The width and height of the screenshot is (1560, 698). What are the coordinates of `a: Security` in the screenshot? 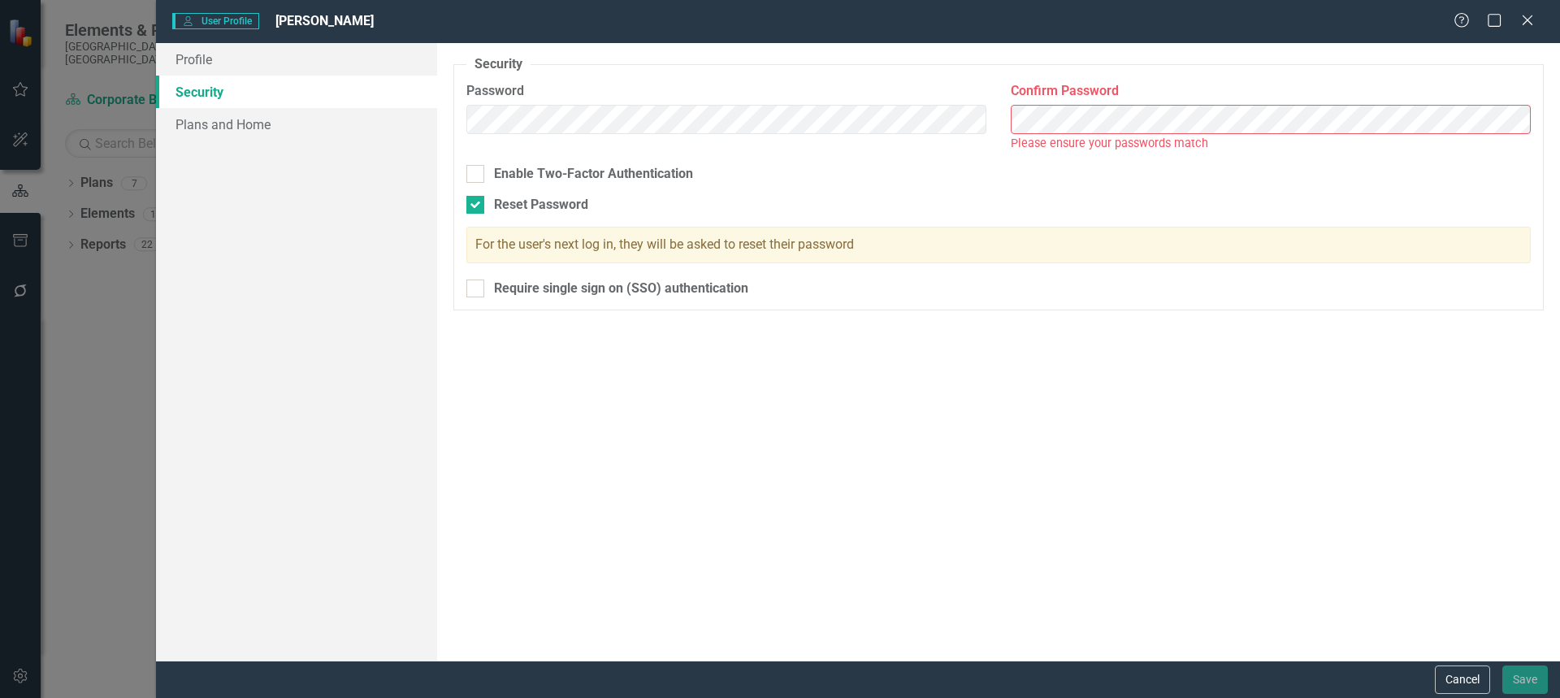 It's located at (297, 92).